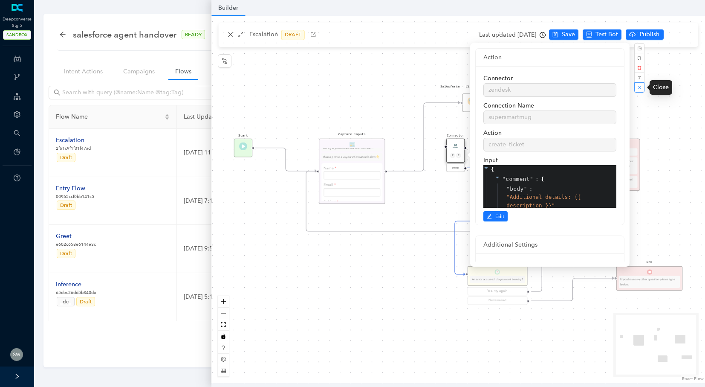  What do you see at coordinates (497, 286) in the screenshot?
I see `div: QuestionQuestionAn error occurred do you want to retry?Yes, try againNevermind` at bounding box center [497, 286].